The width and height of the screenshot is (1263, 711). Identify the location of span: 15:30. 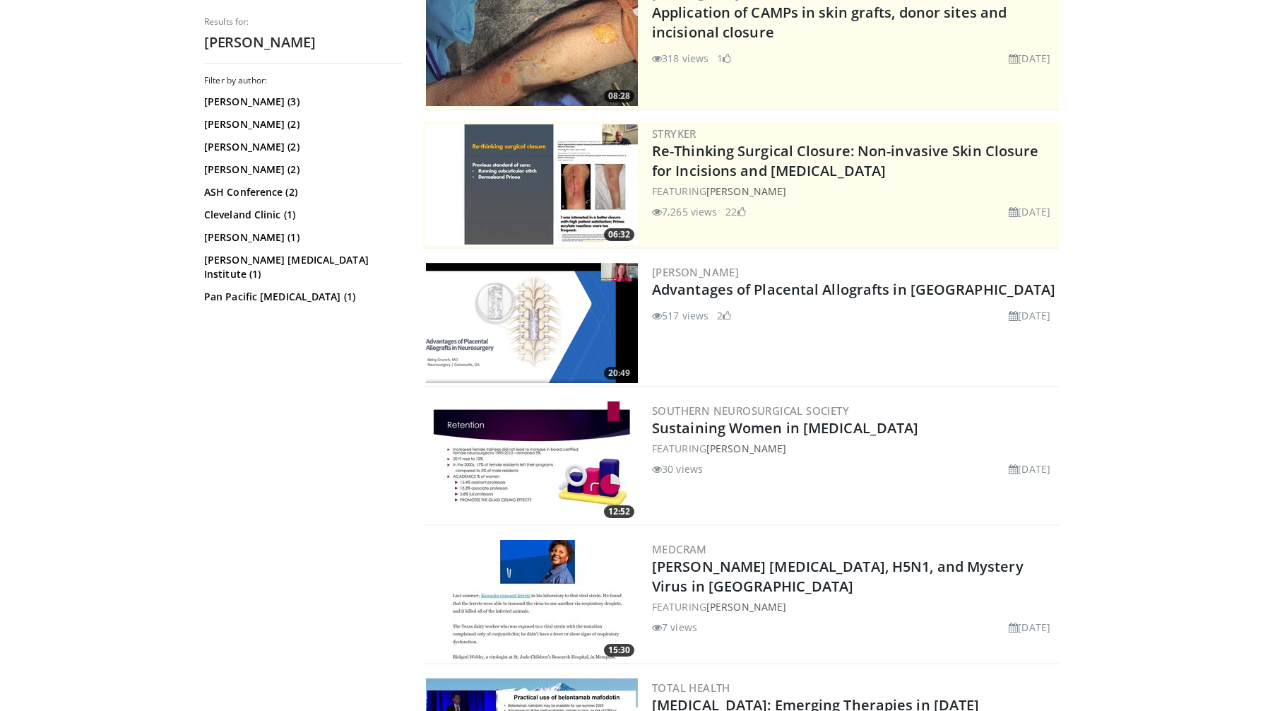
(619, 650).